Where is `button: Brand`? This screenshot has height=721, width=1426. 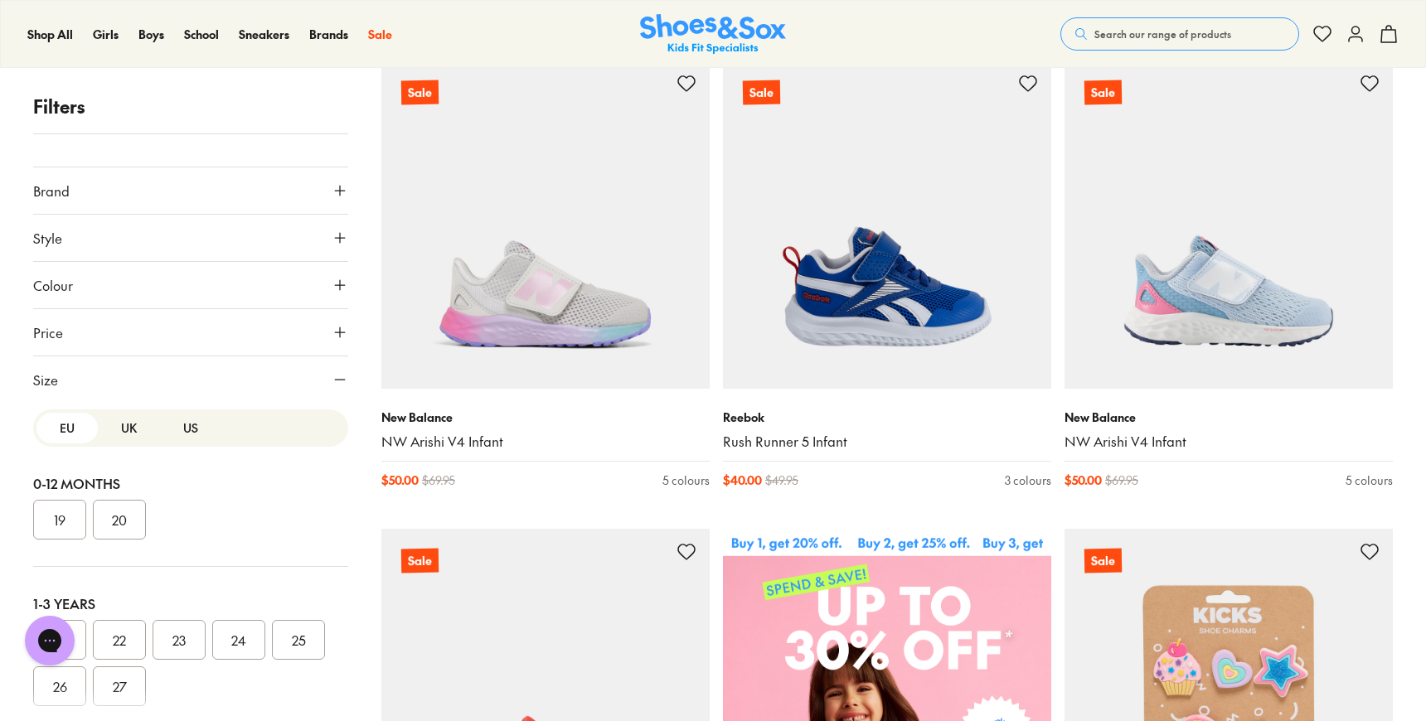 button: Brand is located at coordinates (191, 191).